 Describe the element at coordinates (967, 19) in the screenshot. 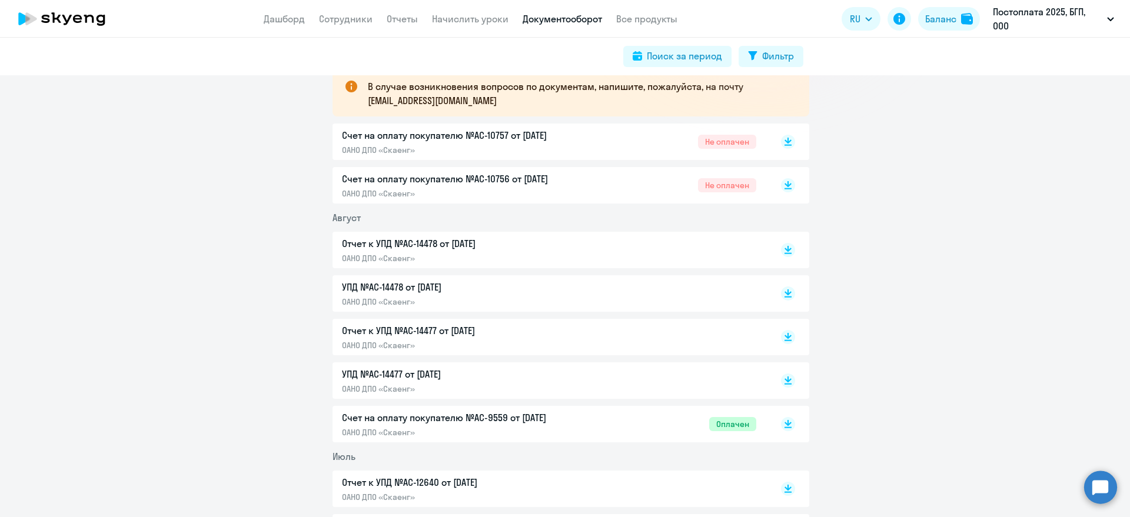

I see `img: balance` at that location.